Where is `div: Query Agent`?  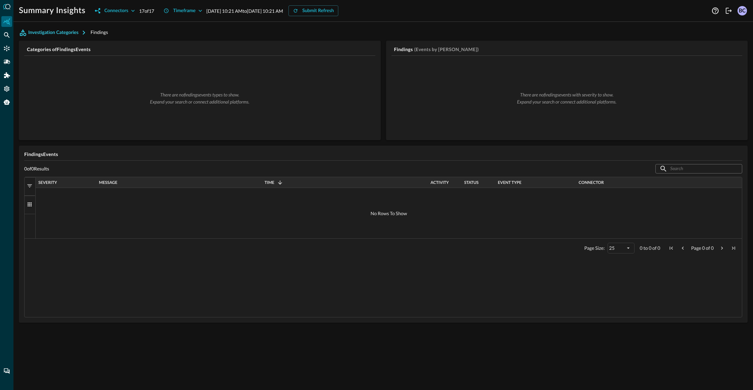 div: Query Agent is located at coordinates (7, 102).